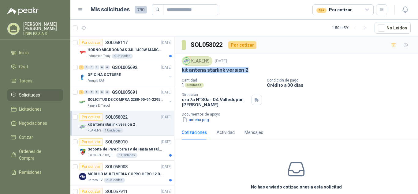 The image size is (418, 194). Describe the element at coordinates (35, 123) in the screenshot. I see `a: Negociaciones` at that location.